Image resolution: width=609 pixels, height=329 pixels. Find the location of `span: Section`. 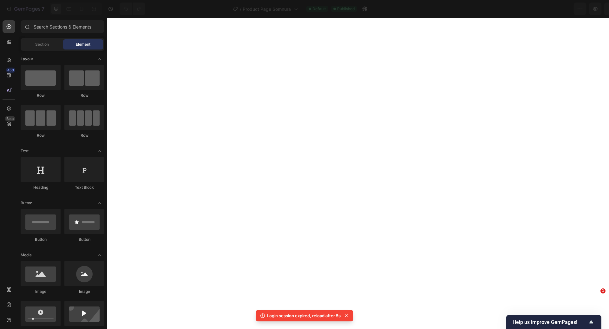

span: Section is located at coordinates (42, 44).